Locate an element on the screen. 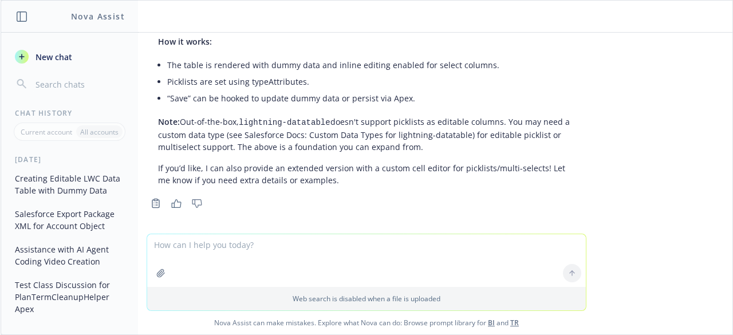 This screenshot has width=733, height=335. button: Creating Editable LWC Data Table with Dummy Data is located at coordinates (69, 184).